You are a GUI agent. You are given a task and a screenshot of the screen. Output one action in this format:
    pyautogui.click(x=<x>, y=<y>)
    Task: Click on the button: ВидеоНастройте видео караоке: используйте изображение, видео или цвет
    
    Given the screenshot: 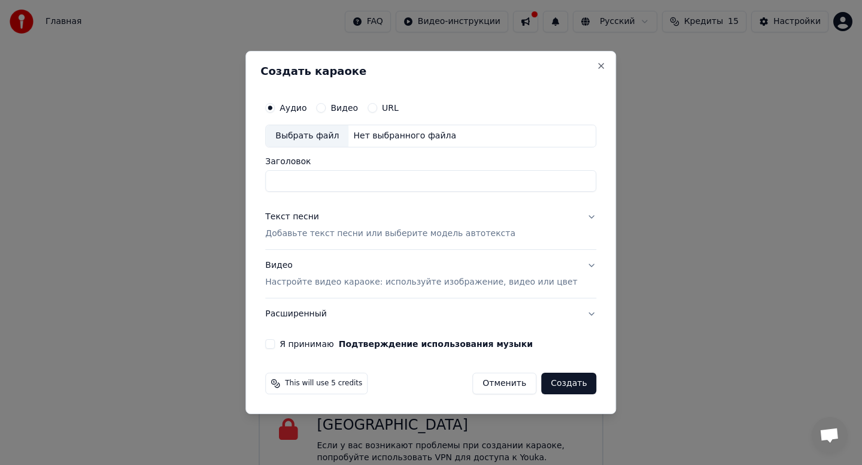 What is the action you would take?
    pyautogui.click(x=430, y=274)
    